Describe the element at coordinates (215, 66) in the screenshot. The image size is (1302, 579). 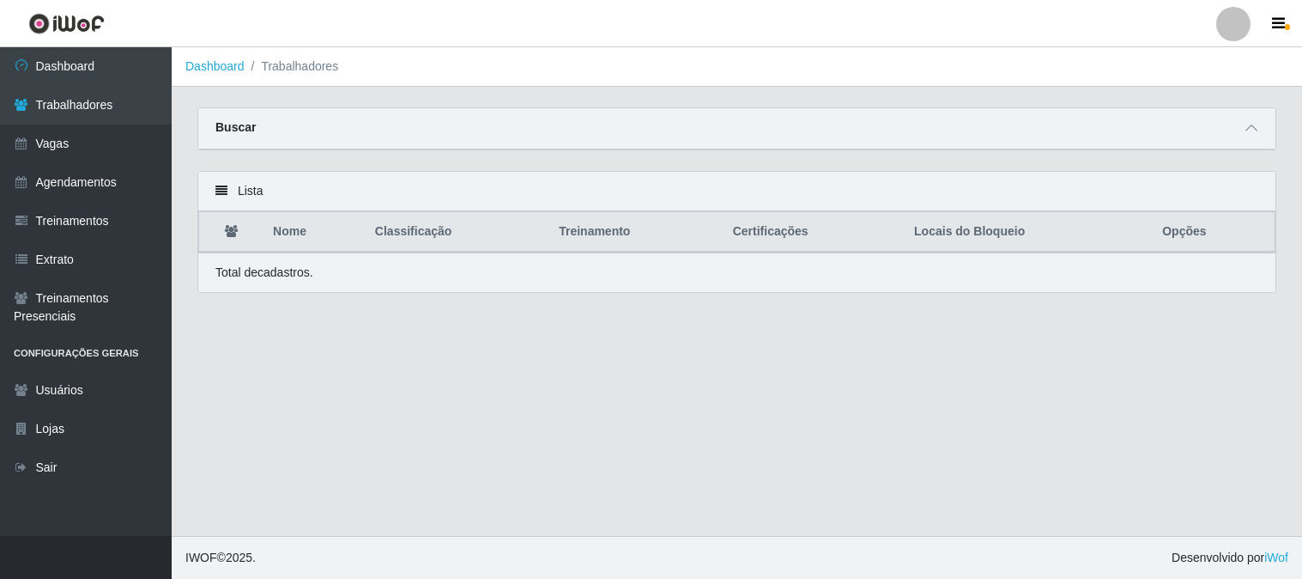
I see `a: Dashboard` at that location.